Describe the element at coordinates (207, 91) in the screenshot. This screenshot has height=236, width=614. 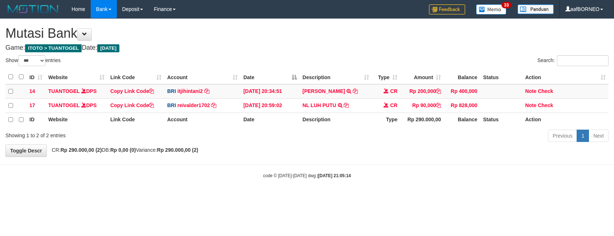
I see `a: Copy itjihintani2 to clipboard` at that location.